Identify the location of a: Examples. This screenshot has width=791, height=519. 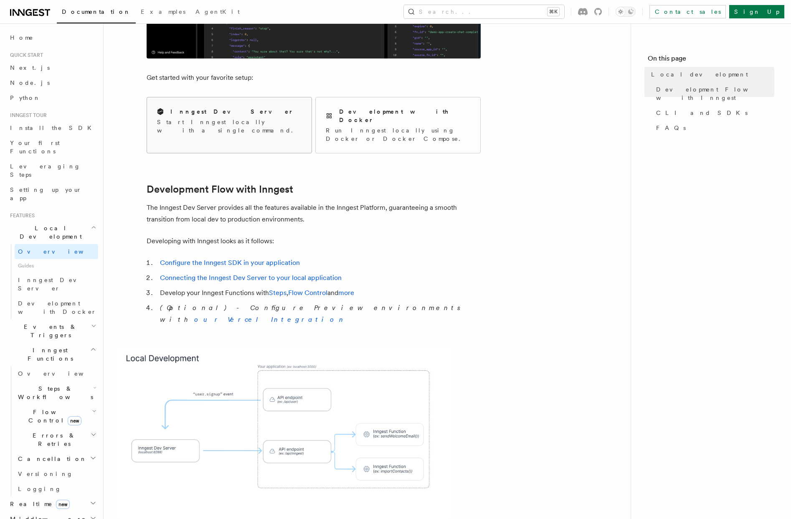
(163, 13).